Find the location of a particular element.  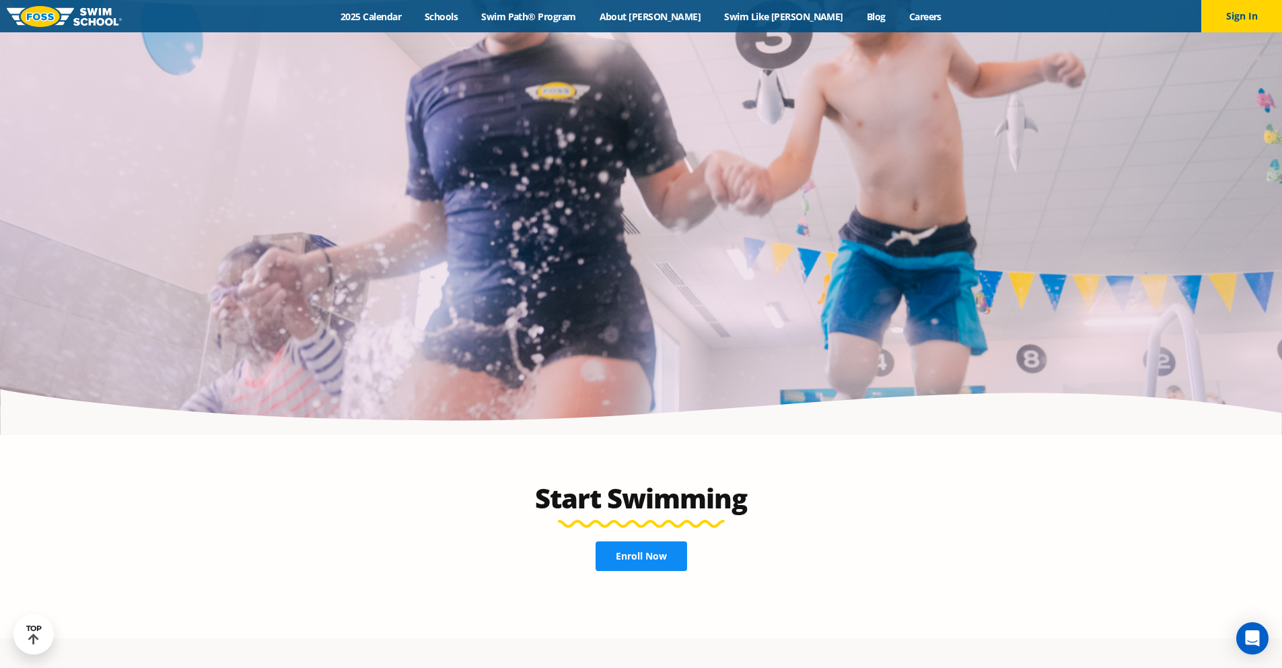

a: Careers is located at coordinates (925, 16).